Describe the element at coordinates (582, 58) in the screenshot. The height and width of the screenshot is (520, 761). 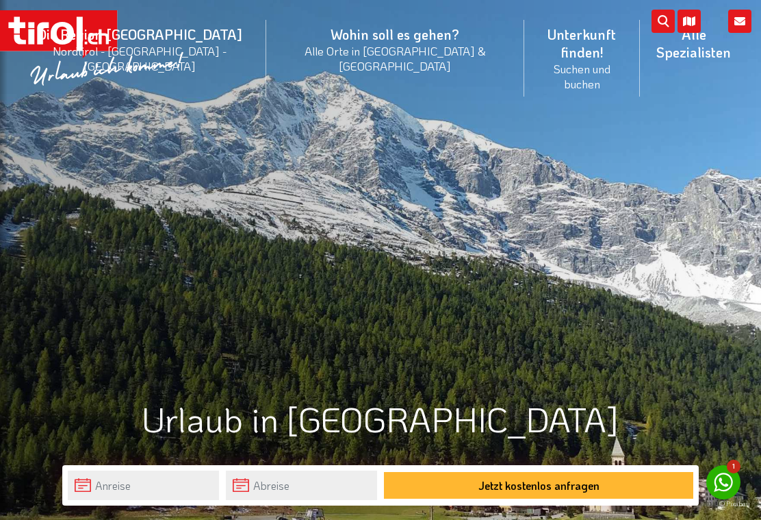
I see `a: Unterkunft finden!Suchen und buchen` at that location.